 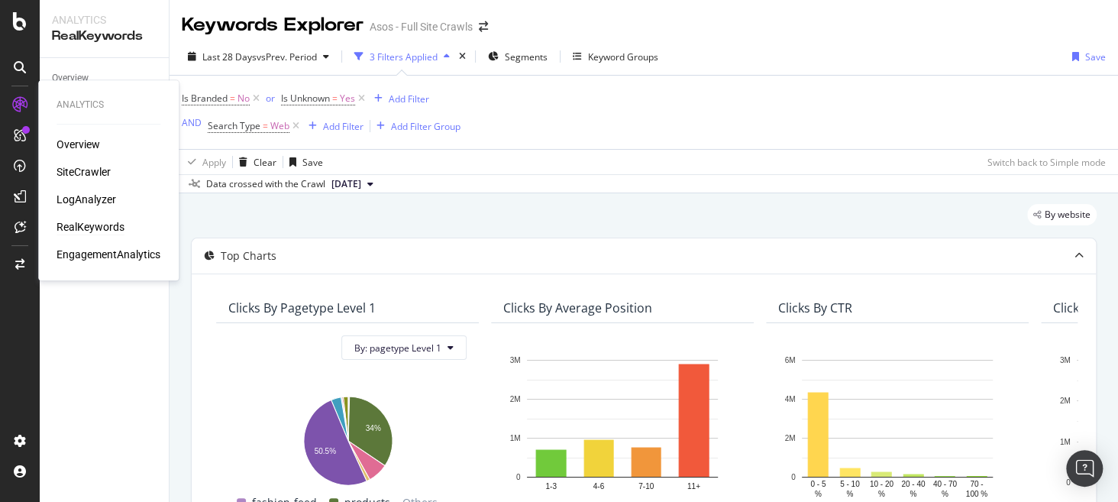 I want to click on text: 20 - 40, so click(x=913, y=483).